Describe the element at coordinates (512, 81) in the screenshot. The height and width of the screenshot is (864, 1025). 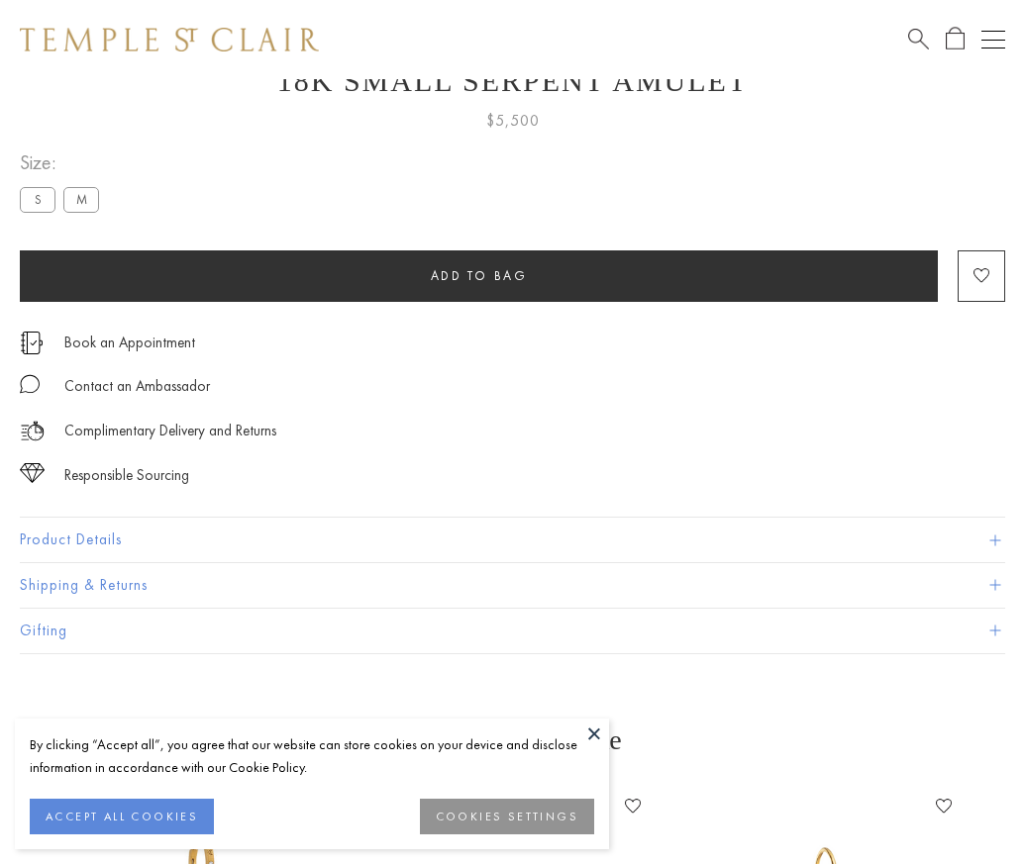
I see `h1: 18K Small Serpent Amulet` at that location.